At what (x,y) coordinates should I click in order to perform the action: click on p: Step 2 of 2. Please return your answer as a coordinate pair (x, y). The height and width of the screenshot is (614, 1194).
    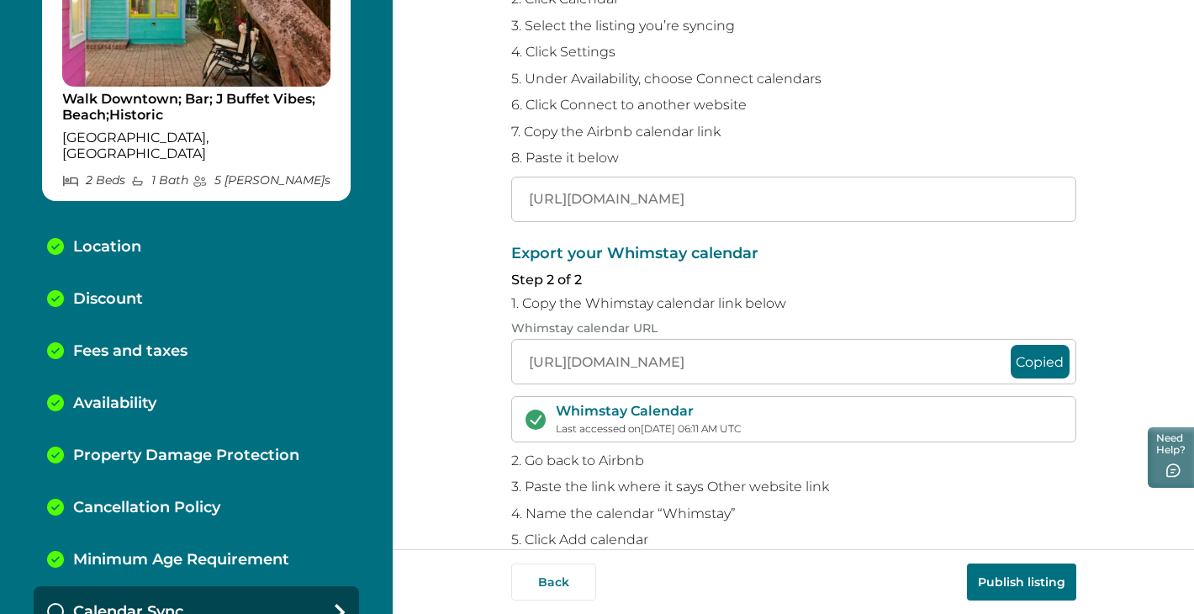
    Looking at the image, I should click on (793, 280).